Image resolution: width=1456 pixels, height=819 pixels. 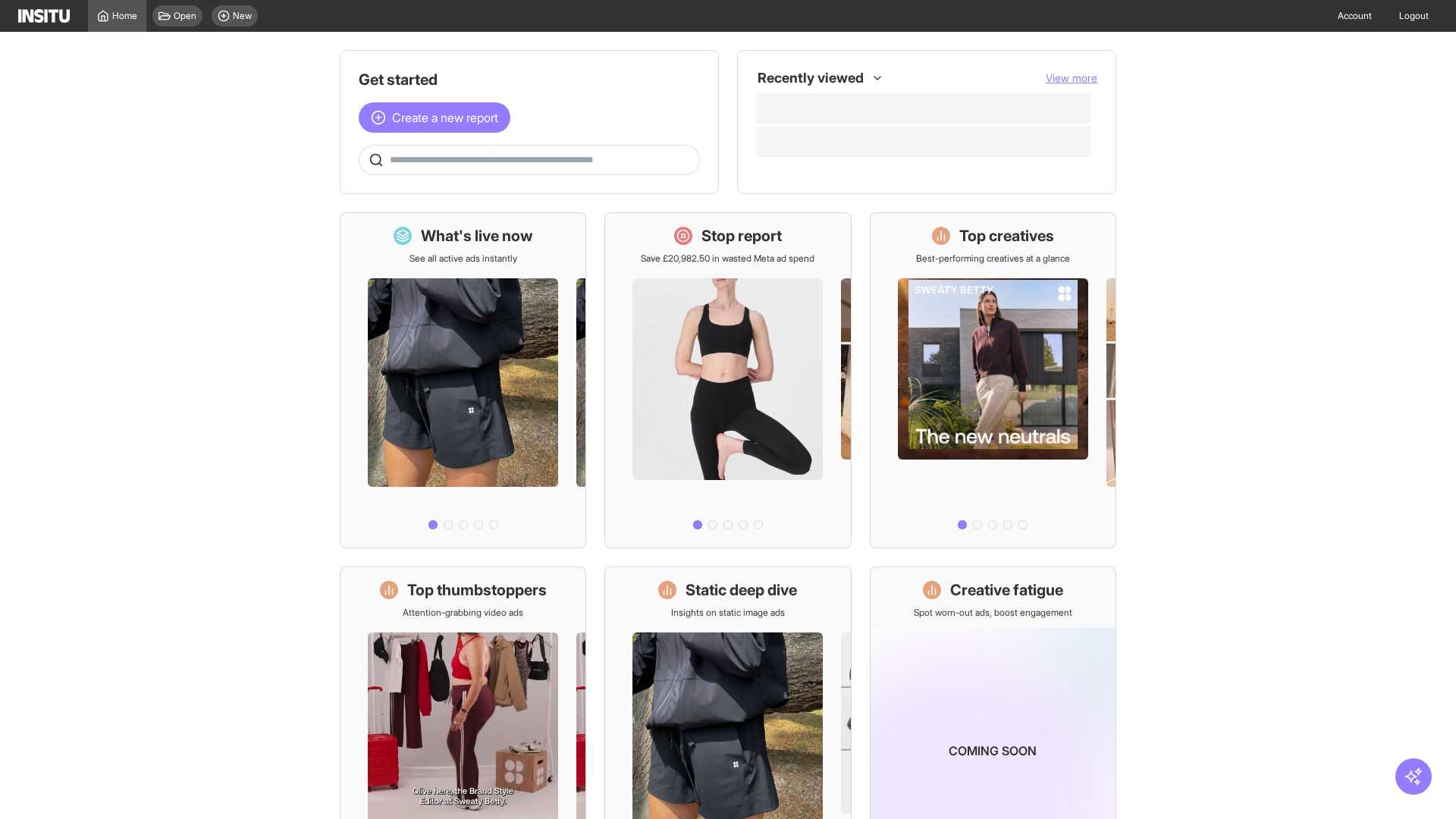 What do you see at coordinates (463, 380) in the screenshot?
I see `a: What's live nowSee all active ads instantly` at bounding box center [463, 380].